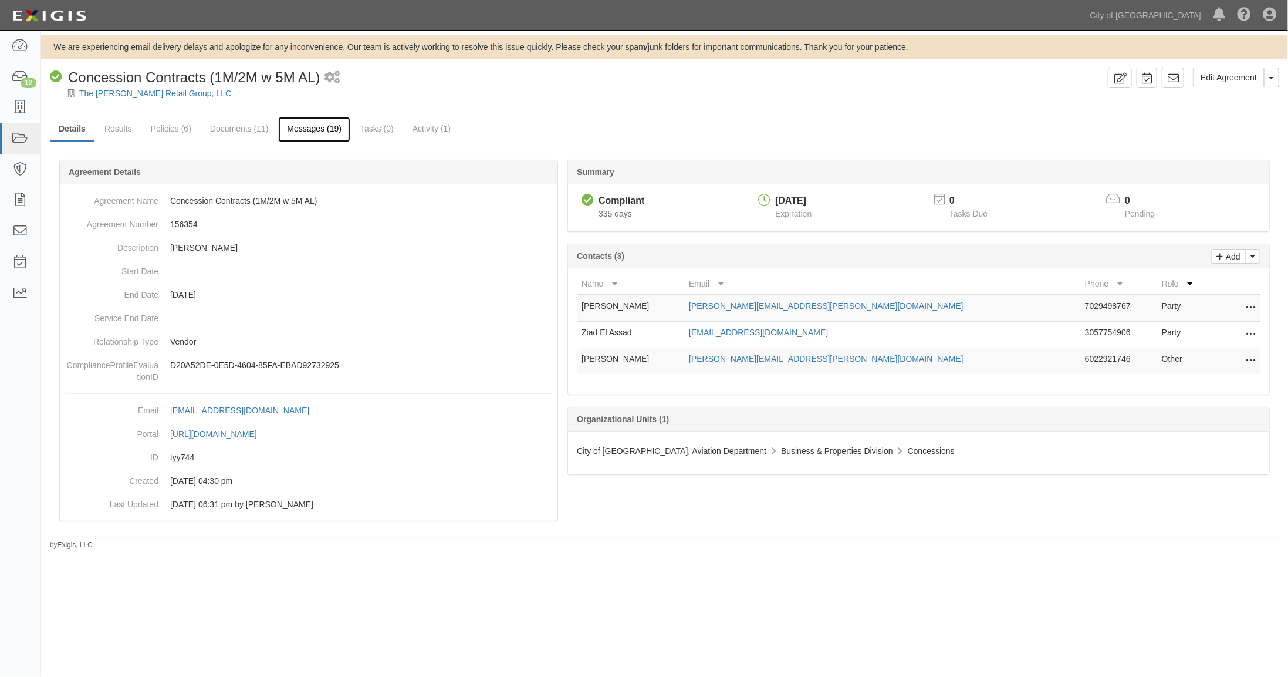 The image size is (1288, 677). I want to click on dt: Agreement Number, so click(112, 221).